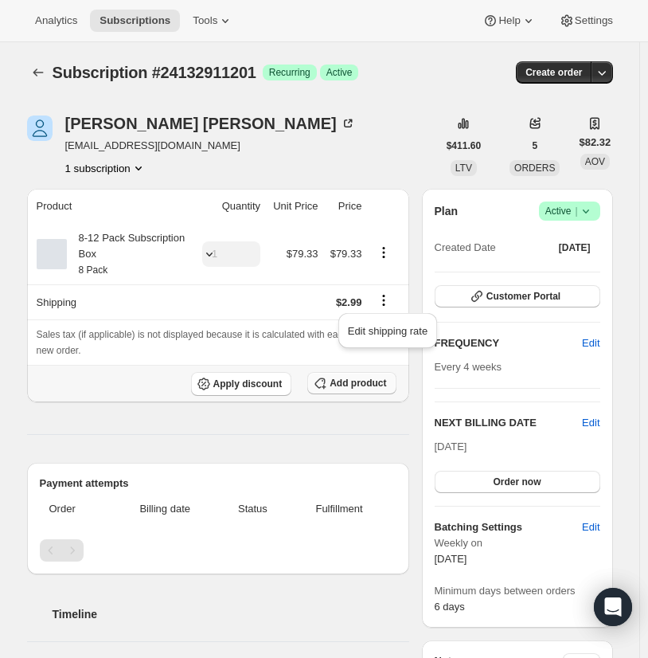 Image resolution: width=648 pixels, height=658 pixels. What do you see at coordinates (518, 482) in the screenshot?
I see `button: Order now` at bounding box center [518, 482].